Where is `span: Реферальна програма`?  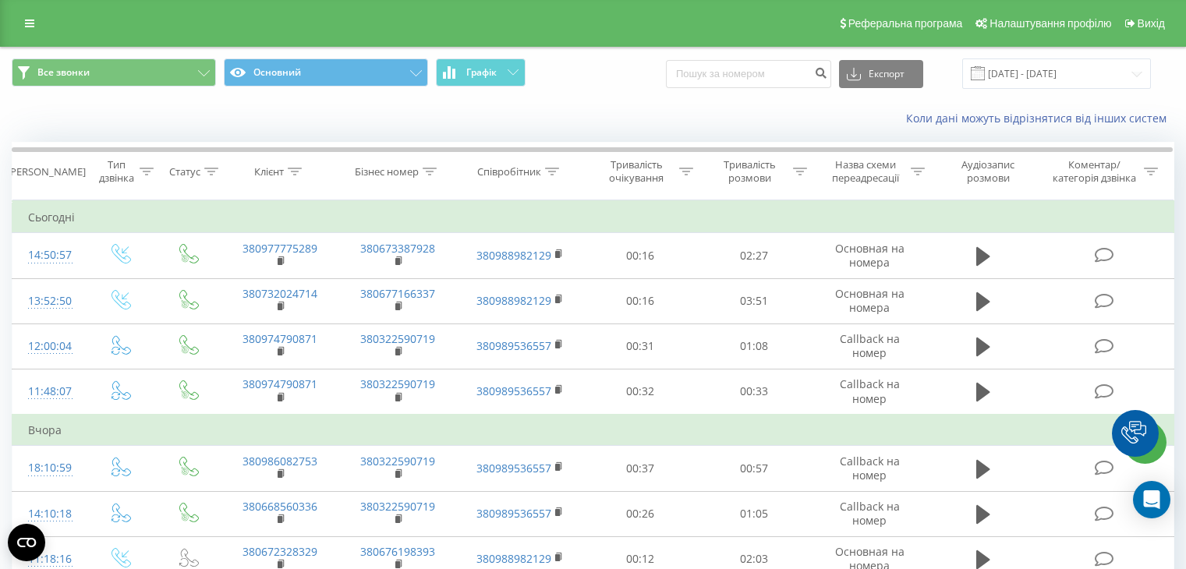 span: Реферальна програма is located at coordinates (905, 23).